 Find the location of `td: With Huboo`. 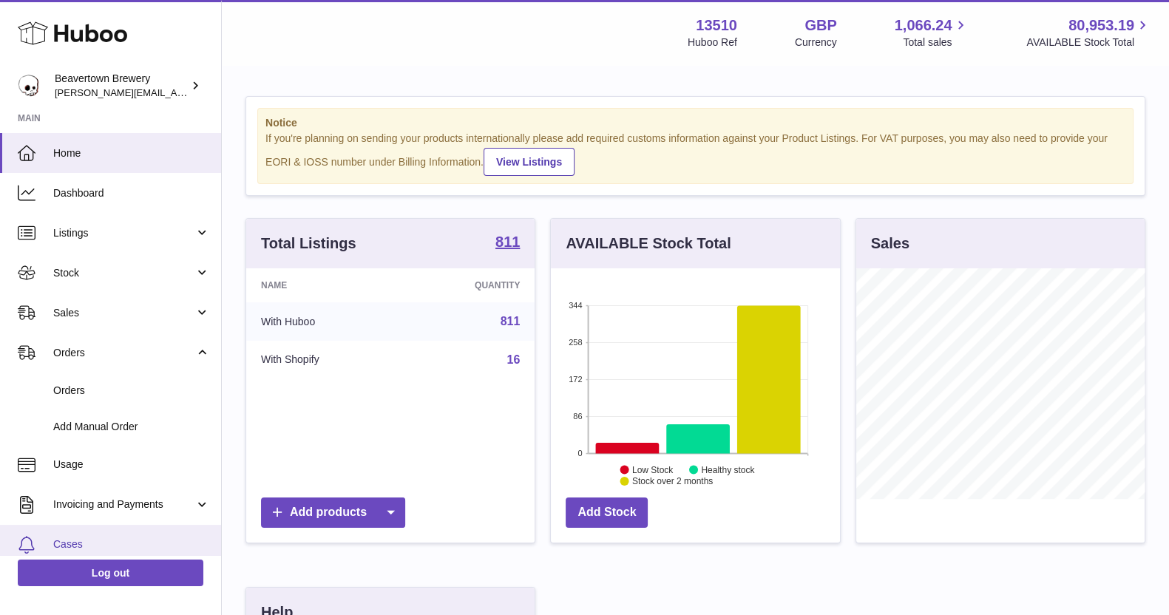

td: With Huboo is located at coordinates (324, 322).